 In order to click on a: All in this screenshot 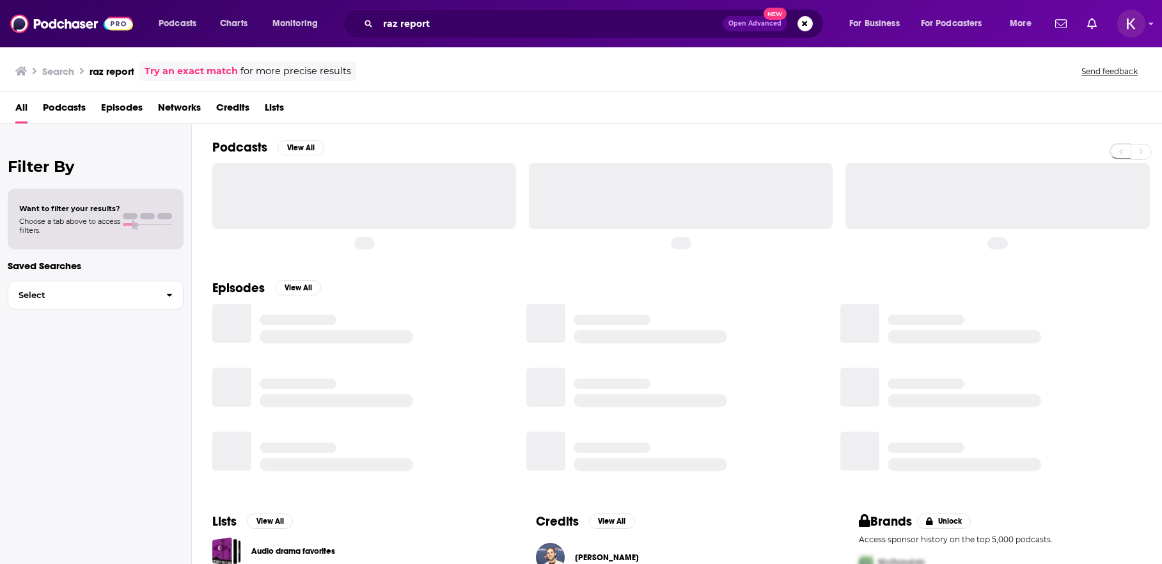, I will do `click(21, 110)`.